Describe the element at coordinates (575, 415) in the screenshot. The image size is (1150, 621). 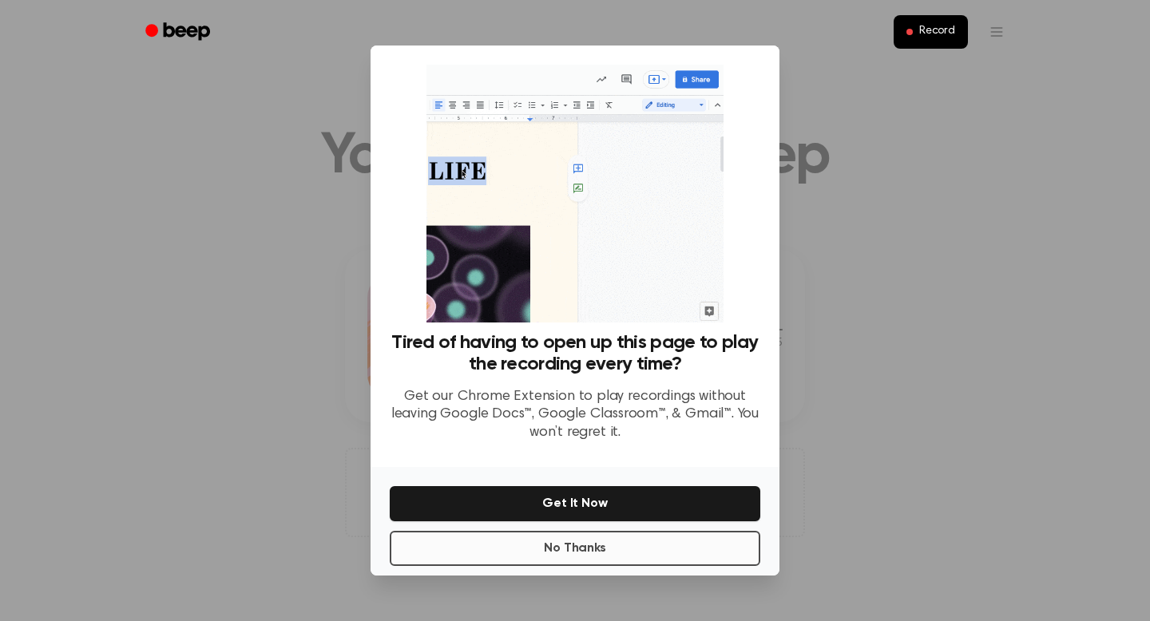
I see `p: Get our Chrome Extension to play recordings without leaving Google Docs™, Google Classroom™, & Gm...` at that location.